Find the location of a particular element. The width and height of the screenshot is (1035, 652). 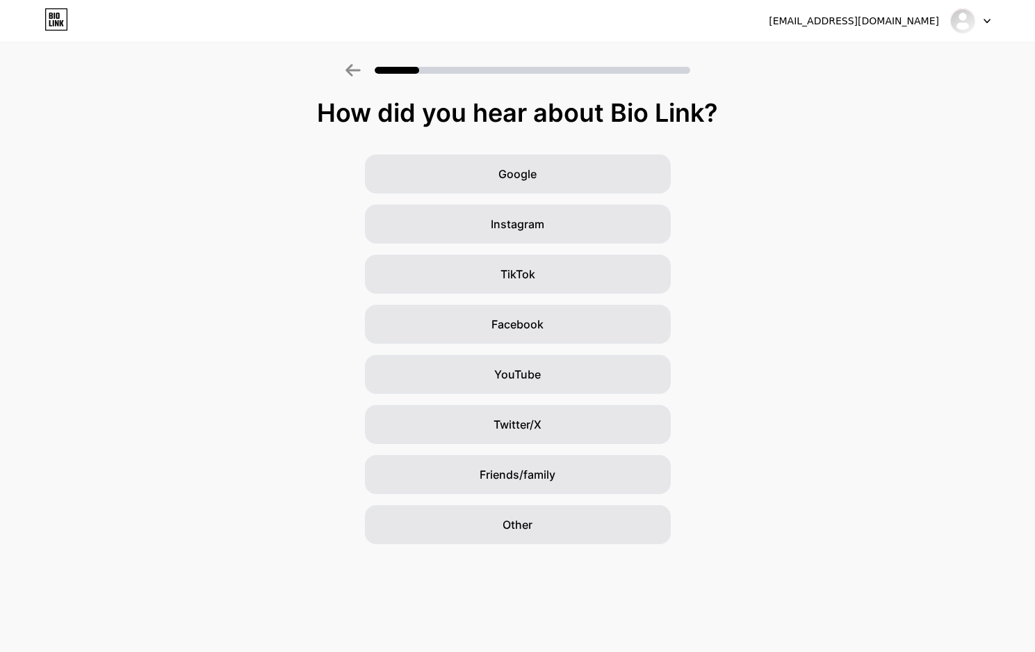

span: Friends/family is located at coordinates (517, 474).